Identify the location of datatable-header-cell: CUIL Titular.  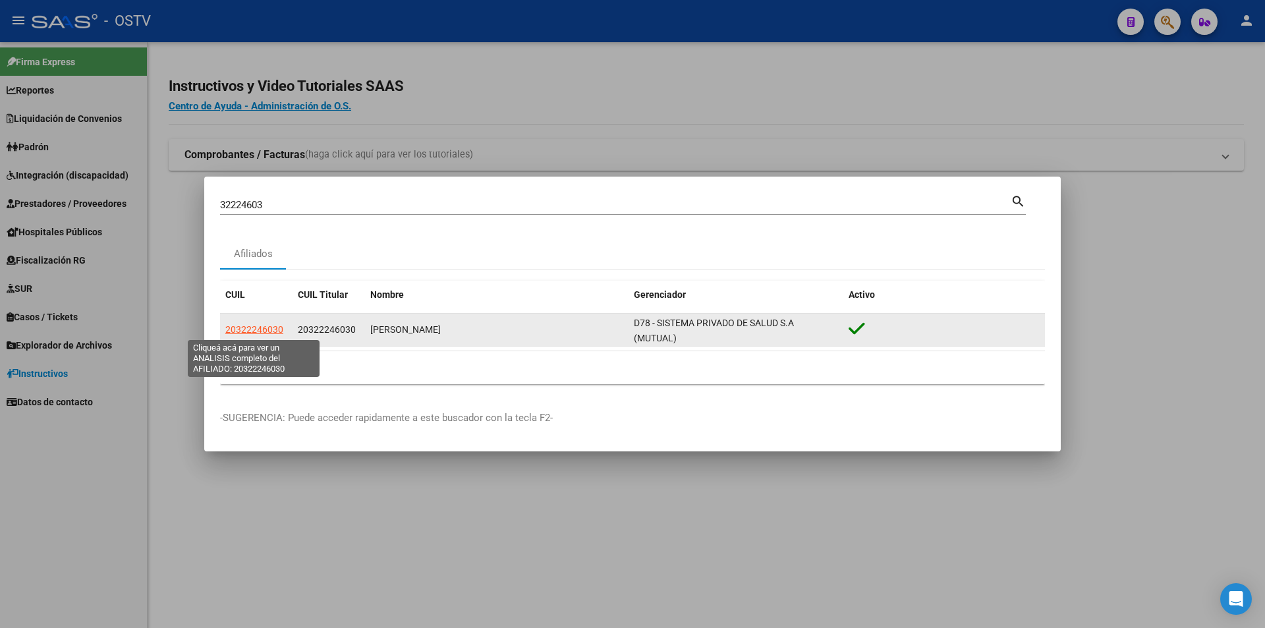
(329, 294).